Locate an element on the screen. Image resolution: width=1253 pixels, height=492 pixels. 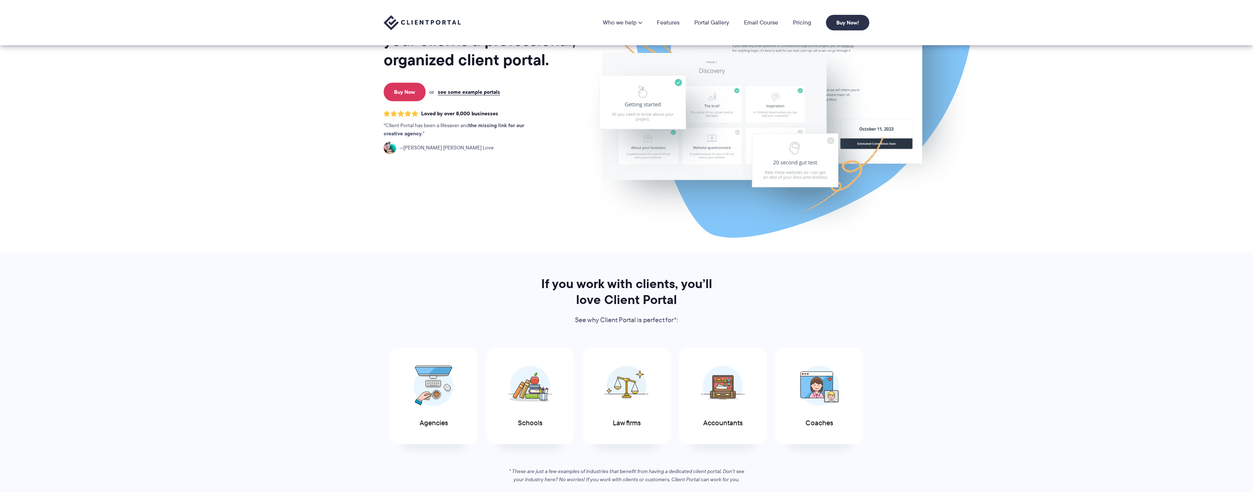
a: Buy Now! is located at coordinates (847, 23).